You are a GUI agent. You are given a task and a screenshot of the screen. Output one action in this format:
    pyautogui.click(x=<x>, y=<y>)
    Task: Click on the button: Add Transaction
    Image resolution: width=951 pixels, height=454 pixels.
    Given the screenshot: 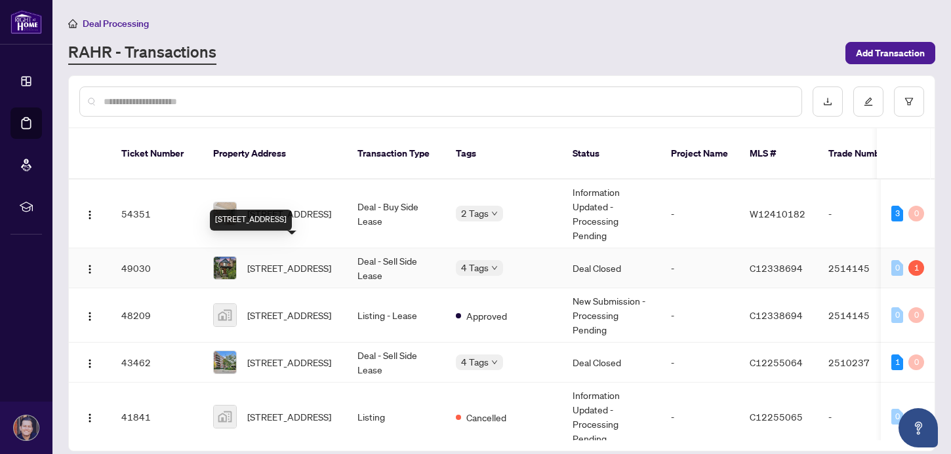 What is the action you would take?
    pyautogui.click(x=890, y=53)
    